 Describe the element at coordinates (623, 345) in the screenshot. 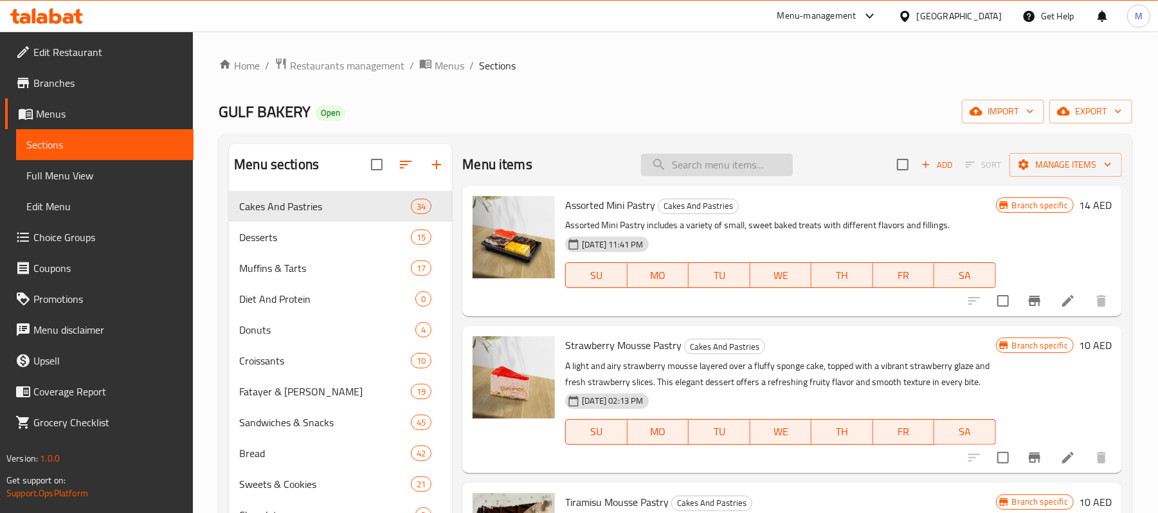

I see `span: Strawberry Mousse Pastry` at that location.